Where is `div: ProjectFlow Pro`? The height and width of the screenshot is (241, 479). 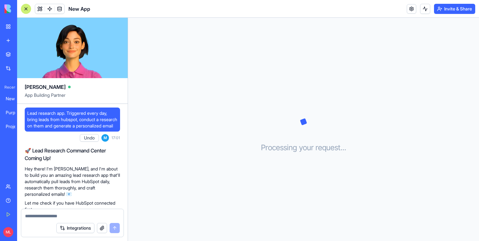 div: ProjectFlow Pro is located at coordinates (15, 127).